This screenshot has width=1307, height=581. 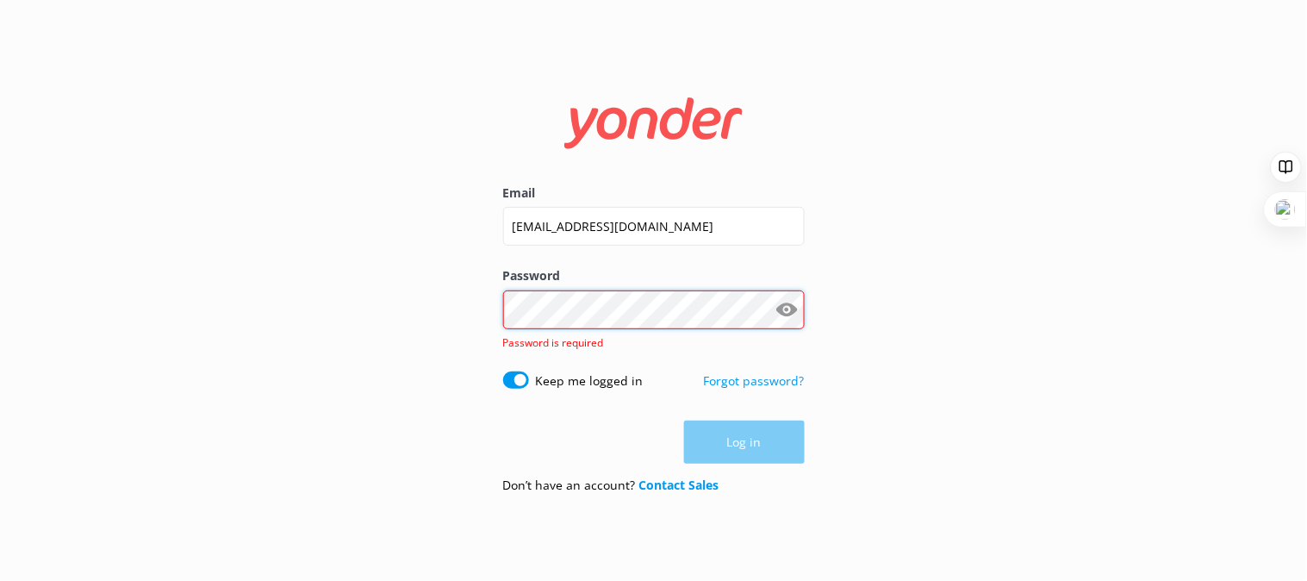 What do you see at coordinates (589, 381) in the screenshot?
I see `label: Keep me logged in` at bounding box center [589, 381].